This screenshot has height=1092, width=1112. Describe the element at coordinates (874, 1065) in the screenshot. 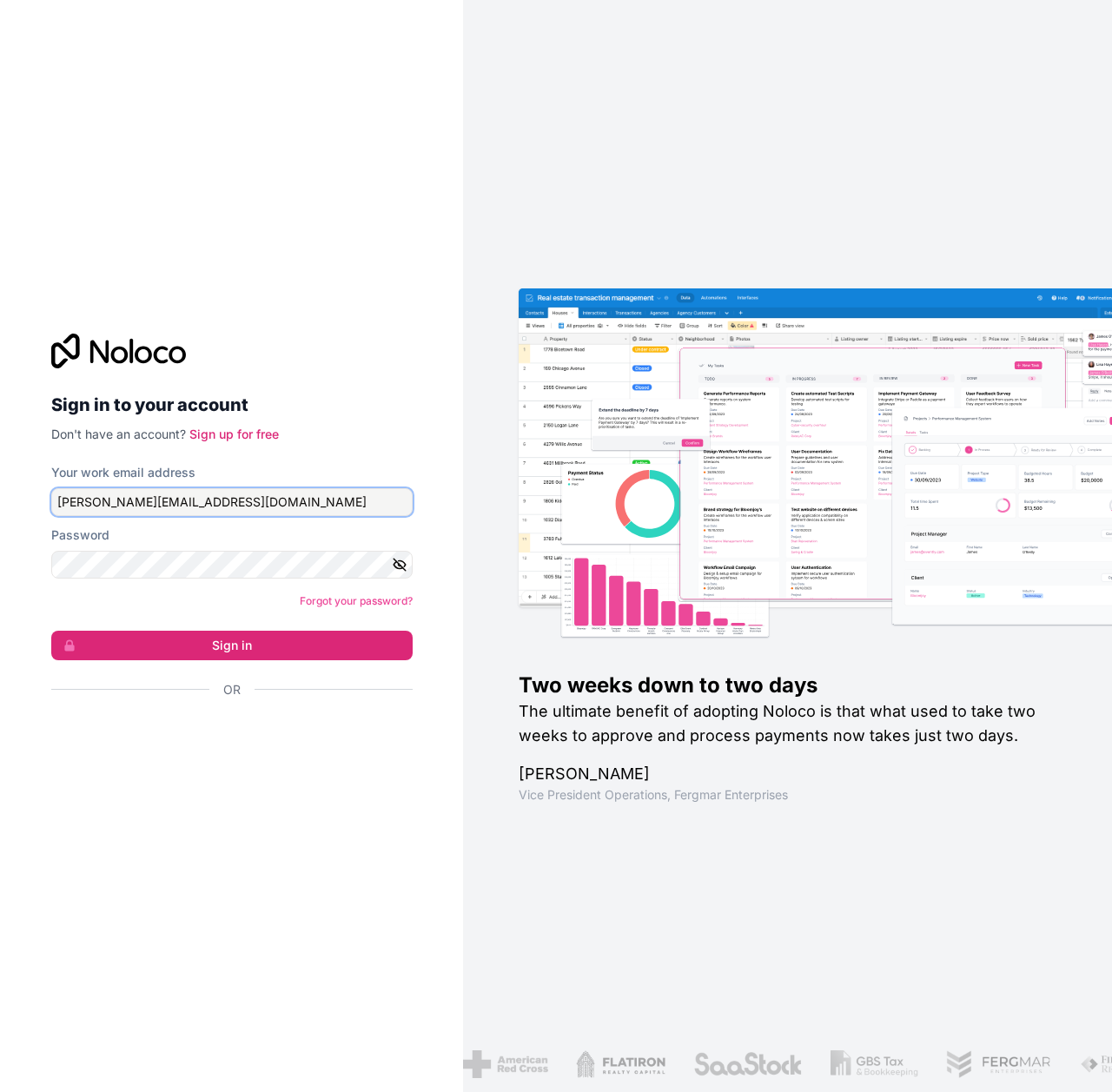

I see `img: /assets/gbstax-C-GtDUiK.png` at that location.